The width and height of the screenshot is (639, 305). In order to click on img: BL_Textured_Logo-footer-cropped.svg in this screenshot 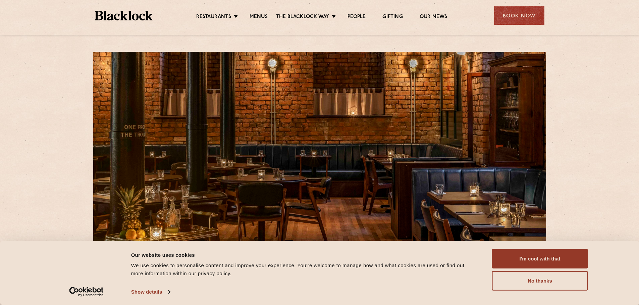, I will do `click(124, 15)`.